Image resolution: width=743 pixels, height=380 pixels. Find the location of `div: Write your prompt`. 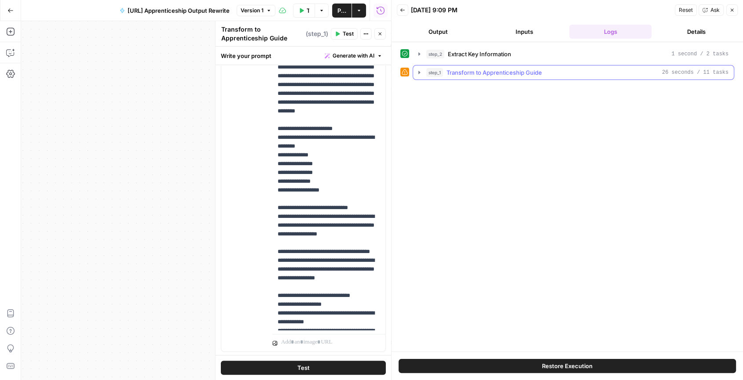

div: Write your prompt is located at coordinates (303, 55).